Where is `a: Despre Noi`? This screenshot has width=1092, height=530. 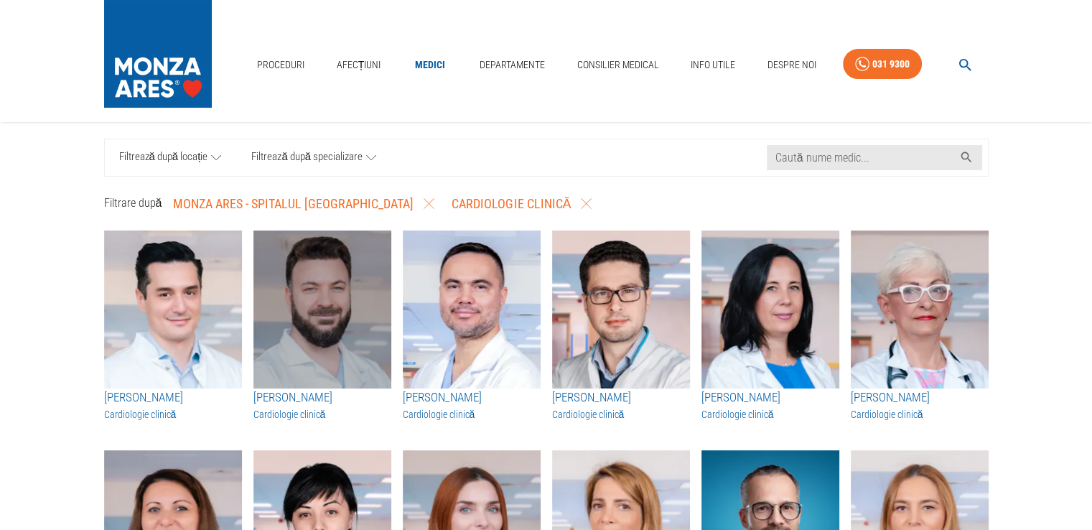
a: Despre Noi is located at coordinates (792, 65).